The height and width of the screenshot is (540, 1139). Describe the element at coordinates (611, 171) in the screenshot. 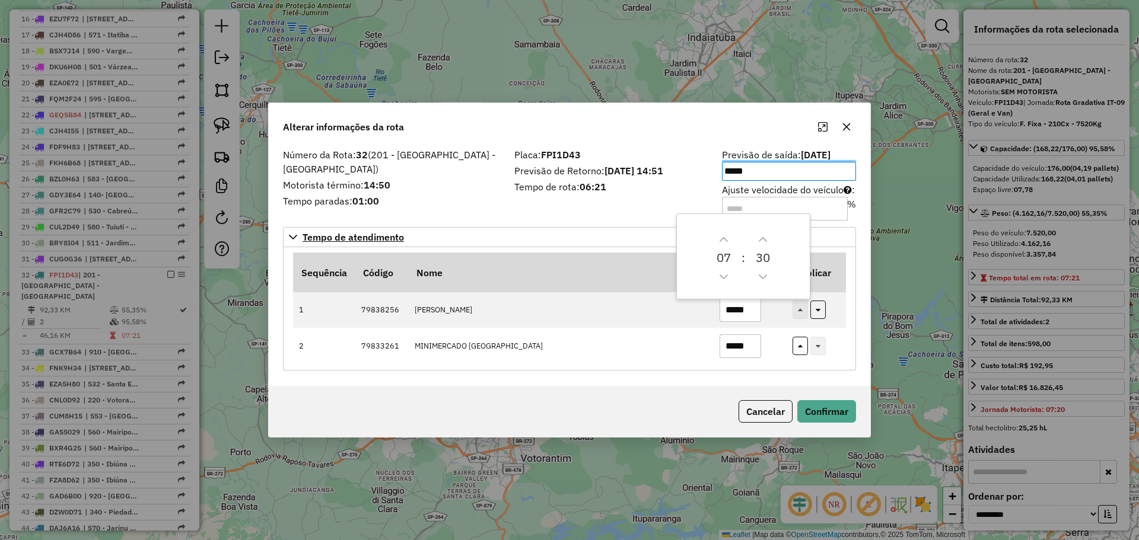

I see `label: Previsão de Retorno:` at that location.